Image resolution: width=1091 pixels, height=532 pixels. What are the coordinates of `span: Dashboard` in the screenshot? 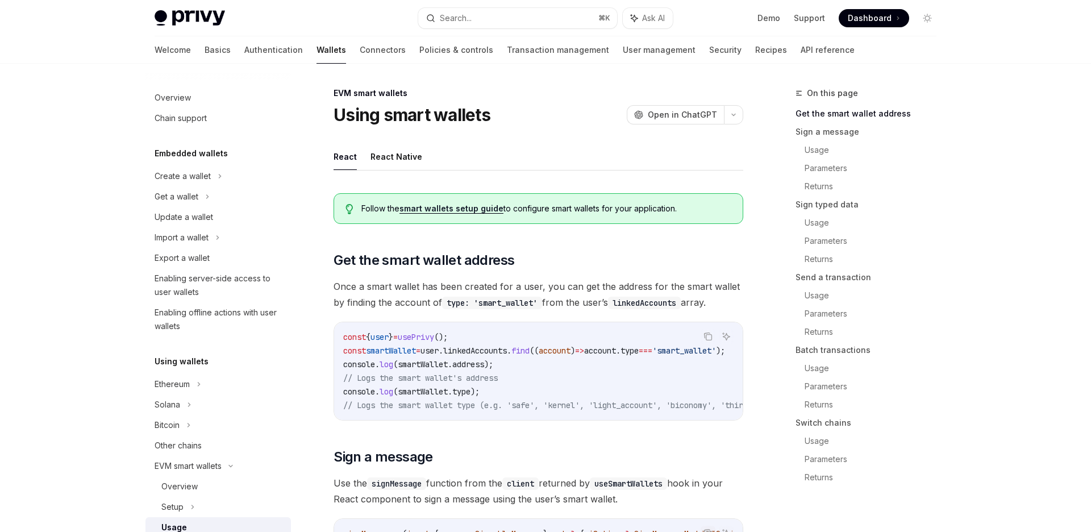 It's located at (869, 18).